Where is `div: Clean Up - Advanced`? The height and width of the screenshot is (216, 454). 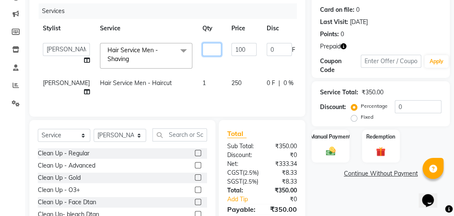
div: Clean Up - Advanced is located at coordinates (66, 165).